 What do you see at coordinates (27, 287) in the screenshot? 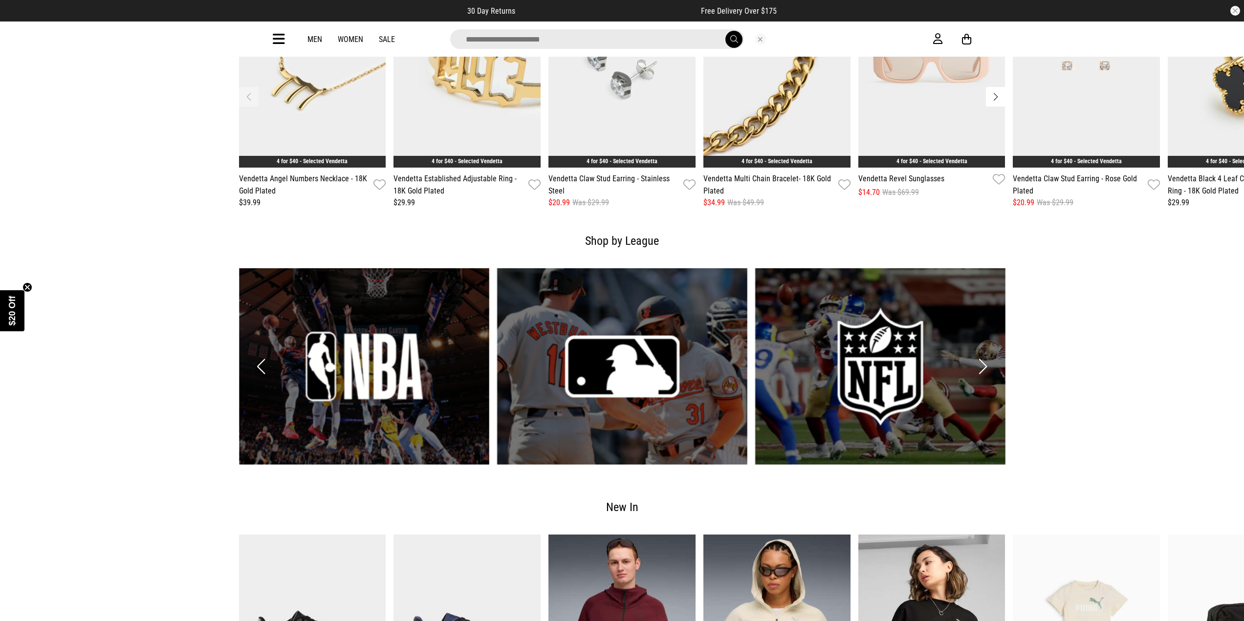
I see `button: Close teaser` at bounding box center [27, 287].